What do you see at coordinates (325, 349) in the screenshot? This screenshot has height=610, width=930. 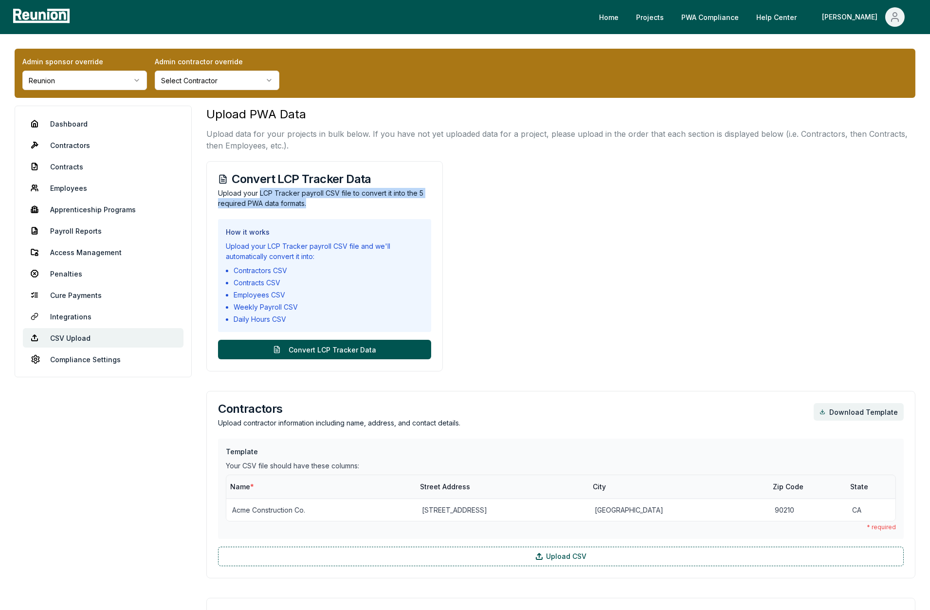 I see `button: Convert LCP Tracker Data` at bounding box center [325, 349].